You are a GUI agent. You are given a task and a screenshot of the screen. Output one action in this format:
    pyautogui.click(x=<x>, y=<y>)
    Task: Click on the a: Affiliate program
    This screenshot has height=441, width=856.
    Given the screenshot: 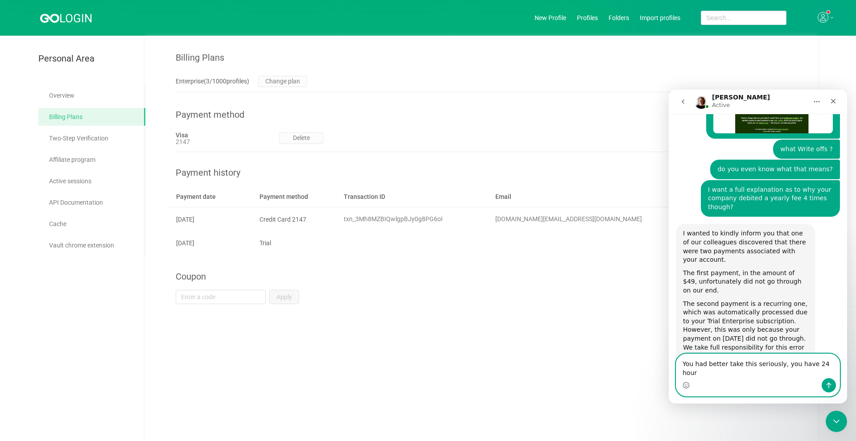 What is the action you would take?
    pyautogui.click(x=94, y=160)
    